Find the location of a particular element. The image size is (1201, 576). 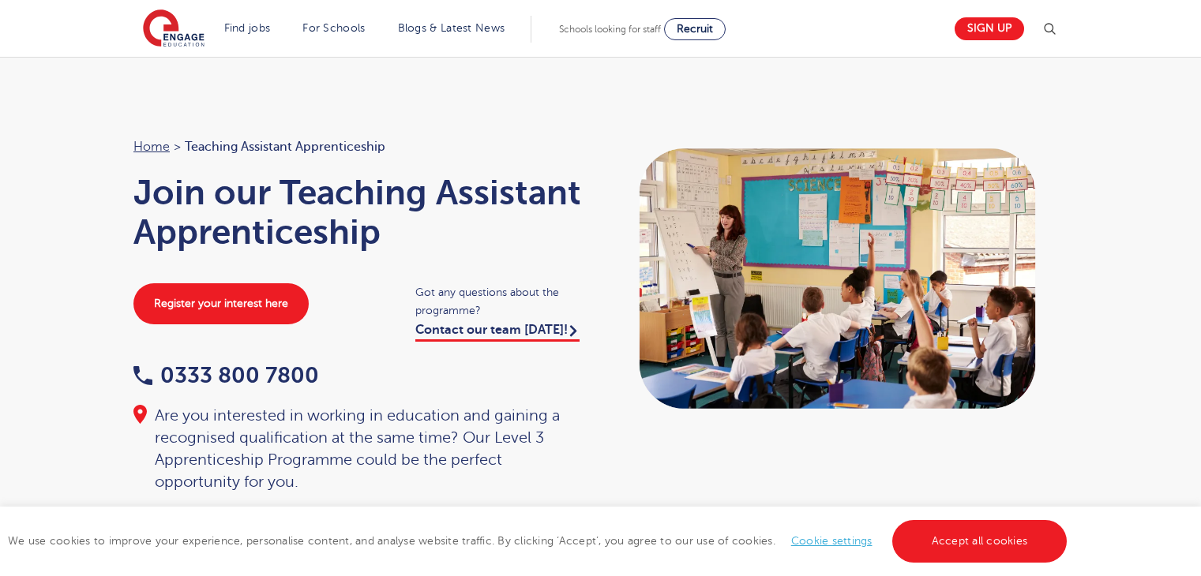

h1: Join our Teaching Assistant Apprenticeship is located at coordinates (359, 212).